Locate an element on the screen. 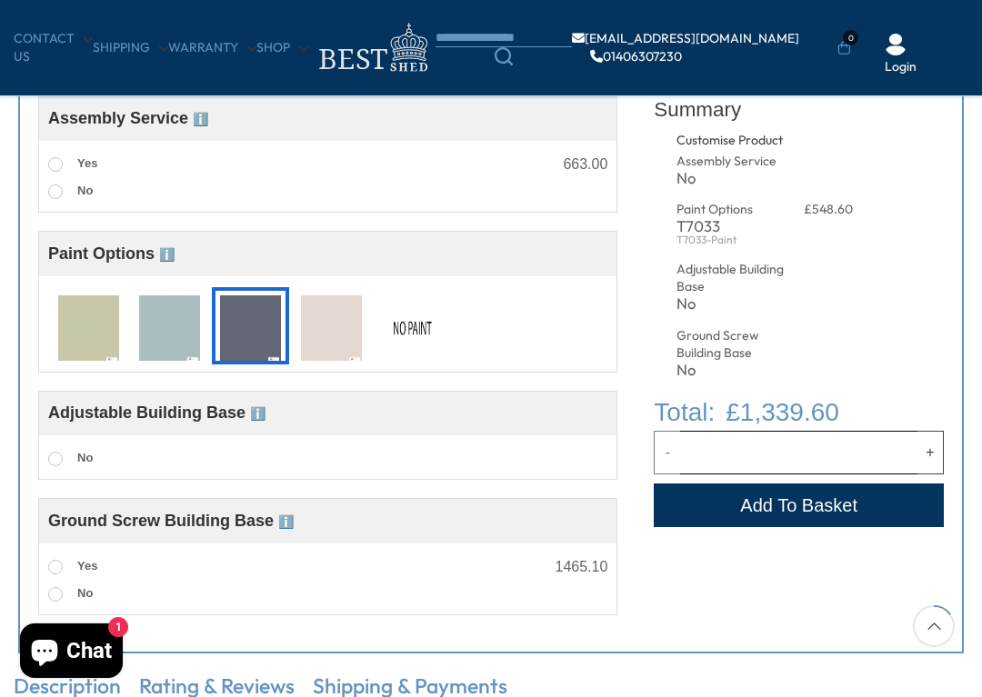 This screenshot has width=982, height=697. span: £548.60 is located at coordinates (828, 209).